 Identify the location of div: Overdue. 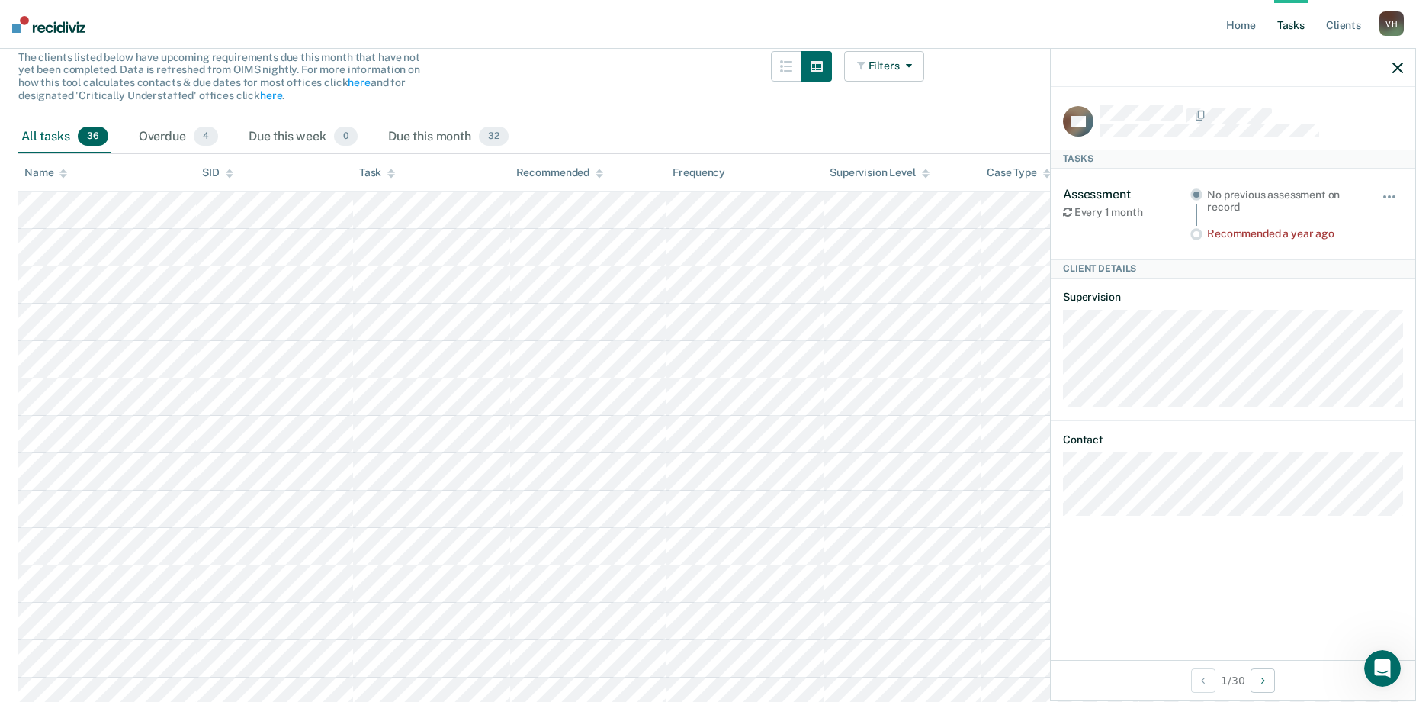
(178, 137).